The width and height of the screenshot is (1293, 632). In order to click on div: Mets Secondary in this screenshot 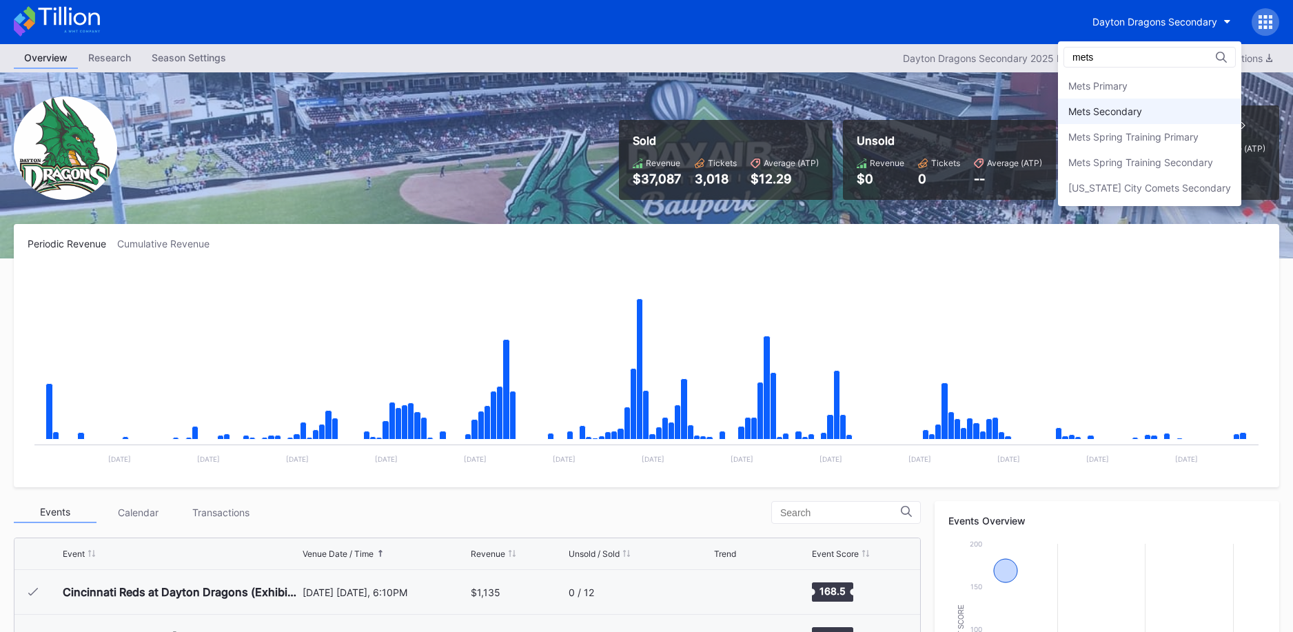, I will do `click(1105, 111)`.